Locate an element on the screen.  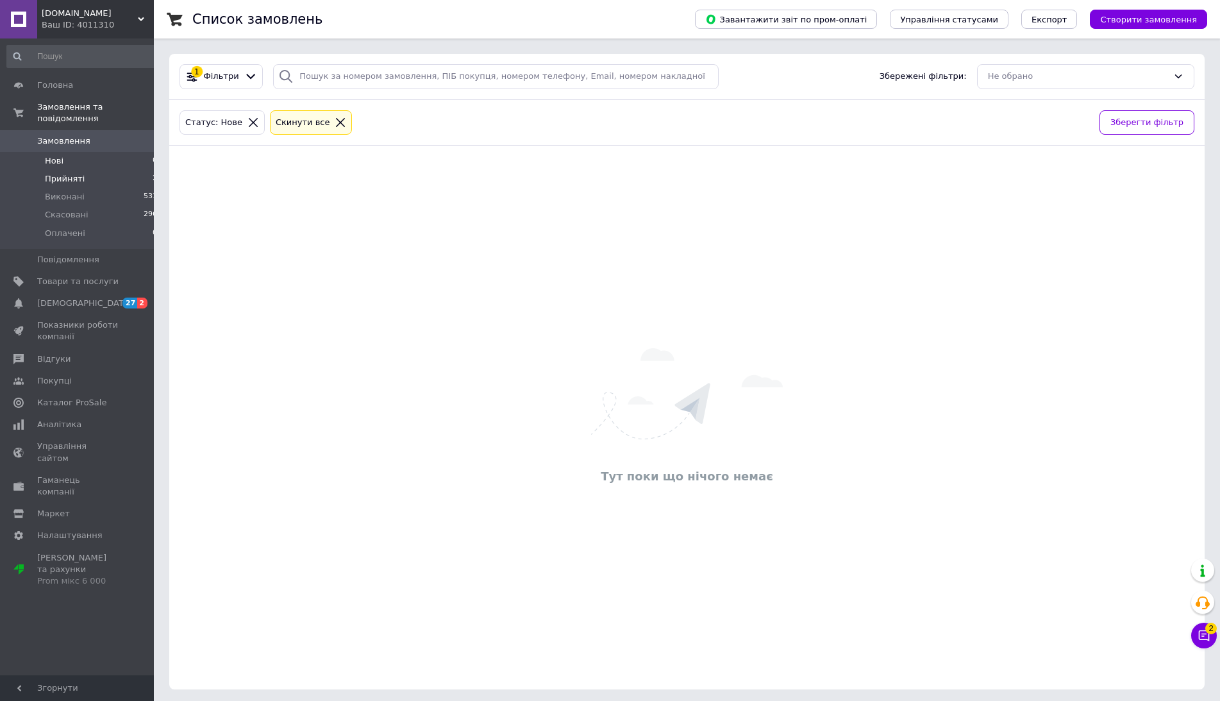
span: Гаманець компанії is located at coordinates (78, 486).